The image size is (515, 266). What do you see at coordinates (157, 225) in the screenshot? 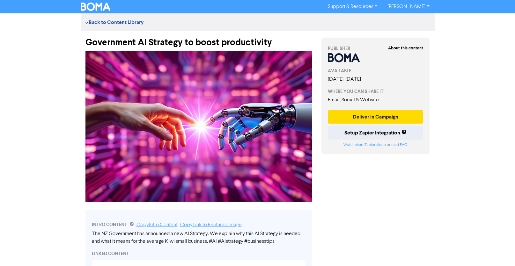
I see `a: Copy Intro Content` at bounding box center [157, 225].